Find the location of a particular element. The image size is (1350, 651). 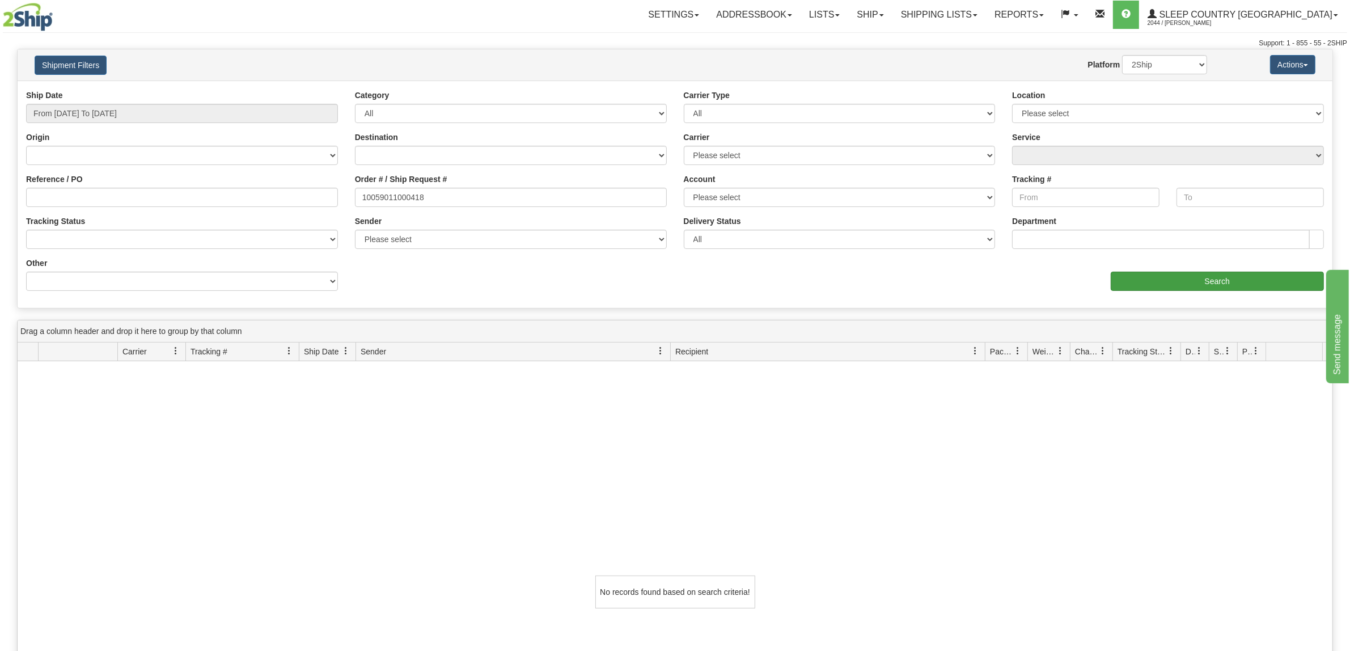

a: Addressbook is located at coordinates (754, 15).